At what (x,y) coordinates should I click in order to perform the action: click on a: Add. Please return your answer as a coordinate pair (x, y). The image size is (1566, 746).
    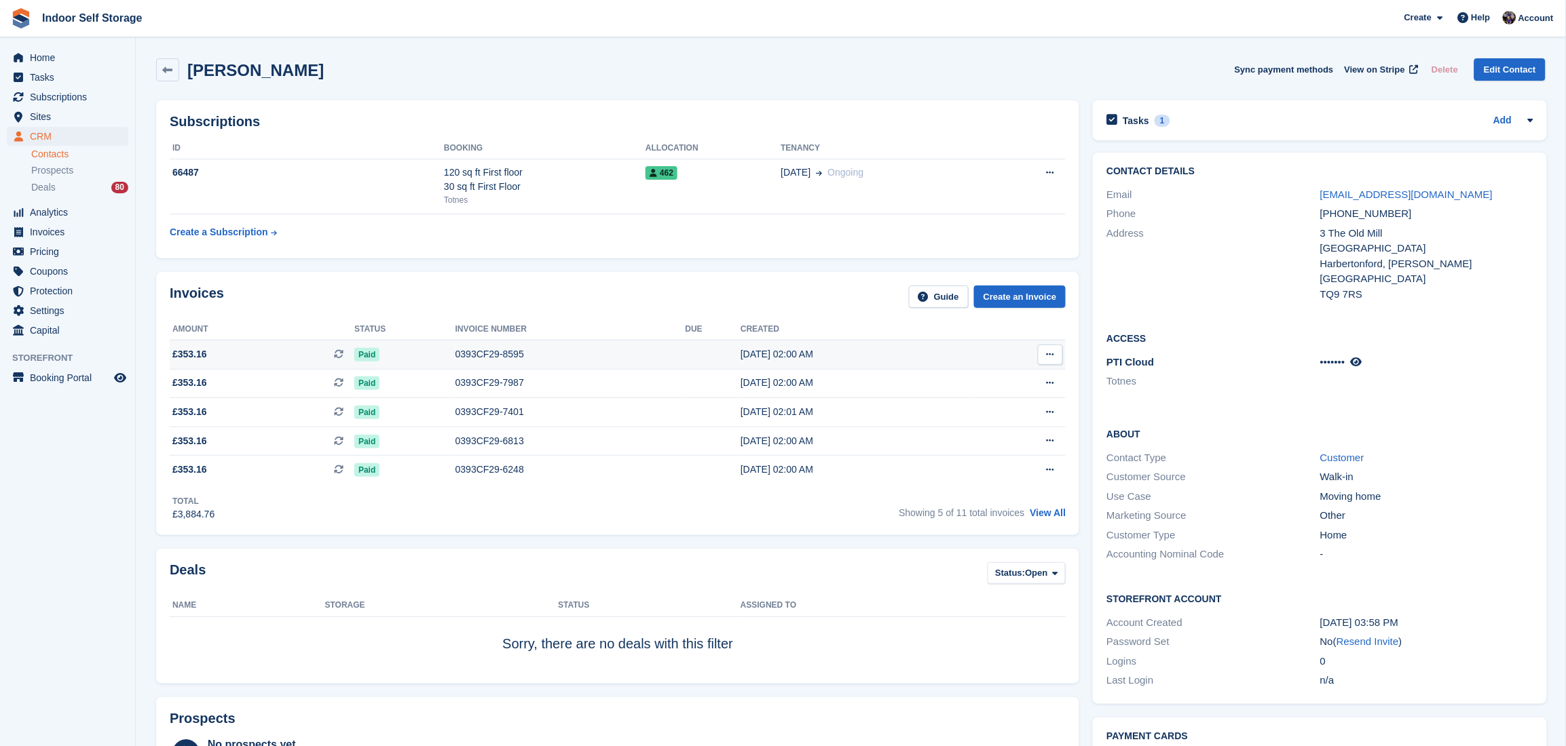
    Looking at the image, I should click on (1502, 121).